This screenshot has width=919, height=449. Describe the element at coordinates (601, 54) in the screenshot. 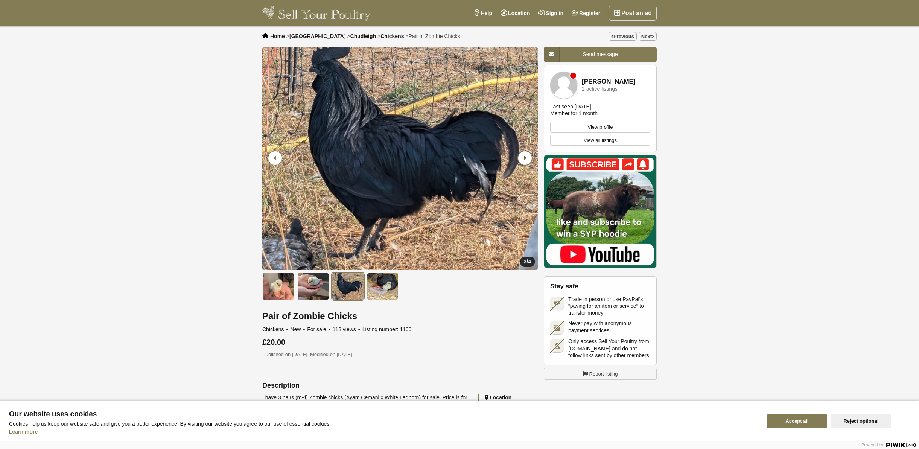

I see `a: Send message` at that location.